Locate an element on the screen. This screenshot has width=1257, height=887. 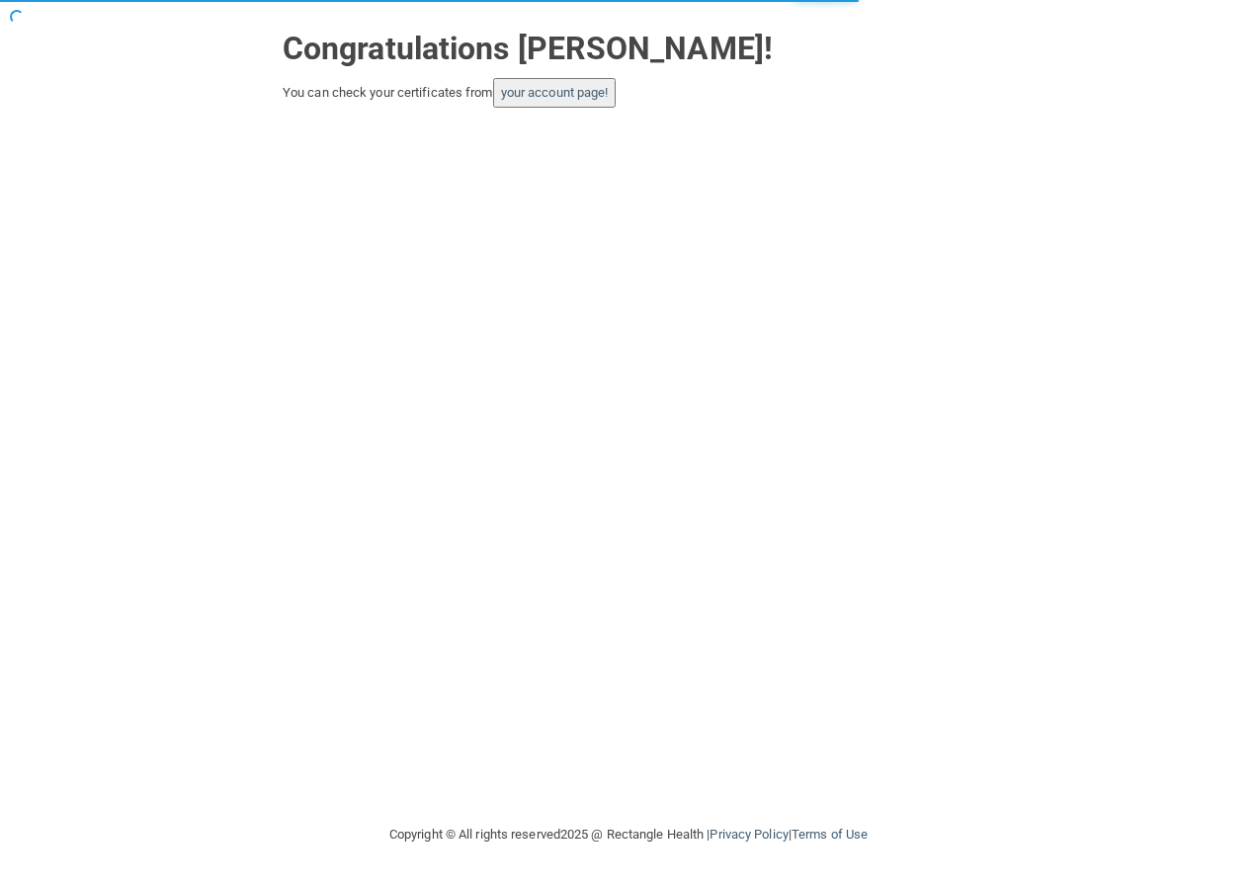
a: Privacy Policy is located at coordinates (748, 834).